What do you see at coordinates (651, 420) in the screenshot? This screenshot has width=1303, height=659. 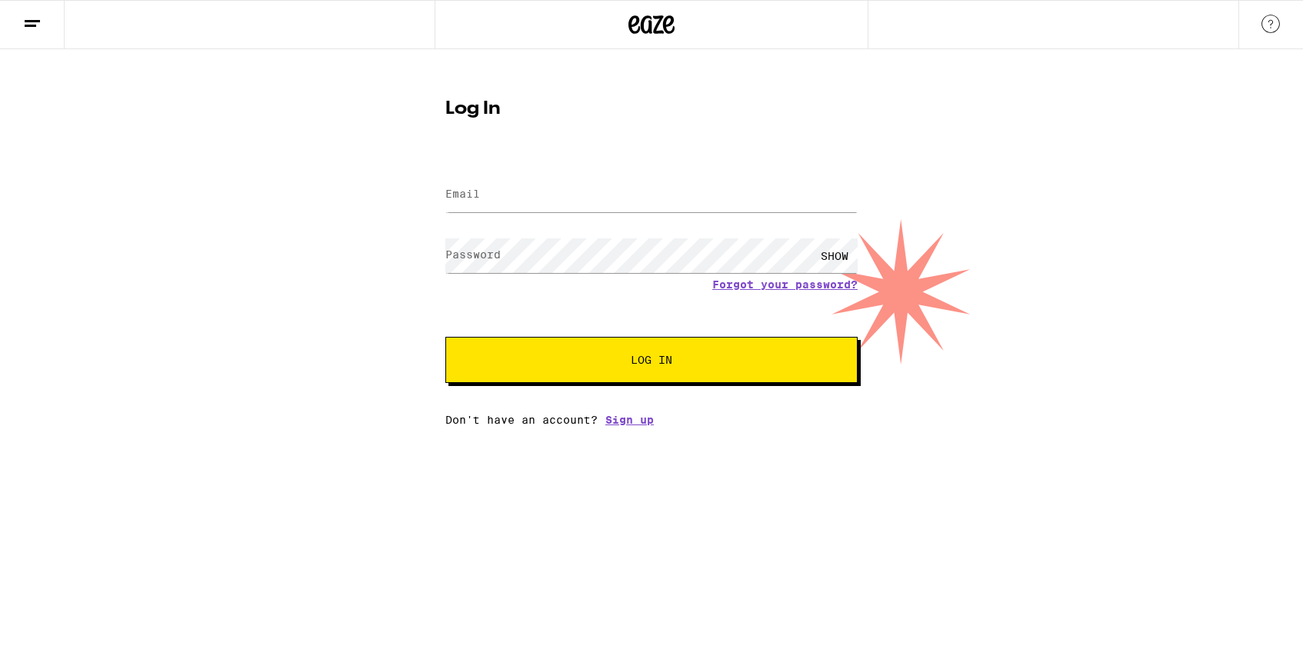 I see `div: Don't have an account?` at bounding box center [651, 420].